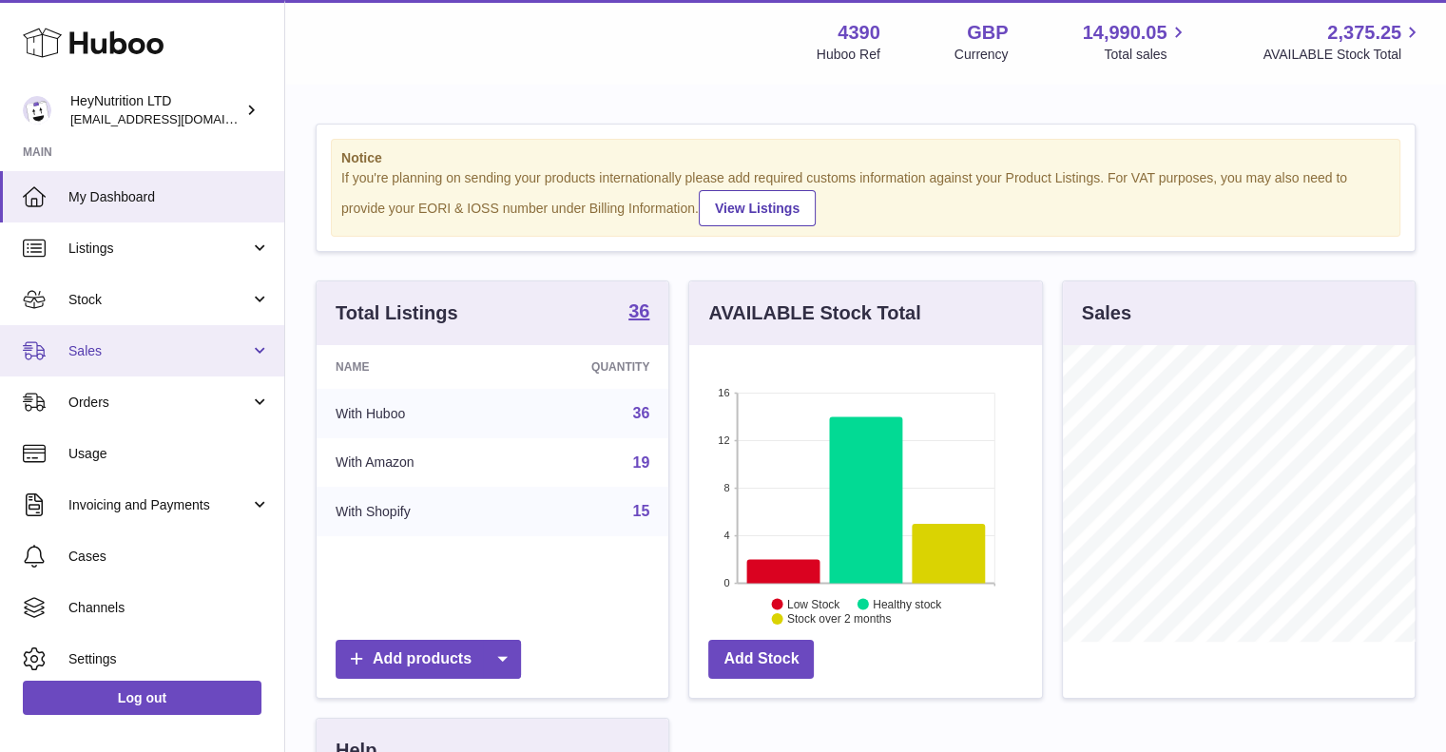 This screenshot has height=752, width=1446. Describe the element at coordinates (814, 313) in the screenshot. I see `h3: AVAILABLE Stock Total` at that location.